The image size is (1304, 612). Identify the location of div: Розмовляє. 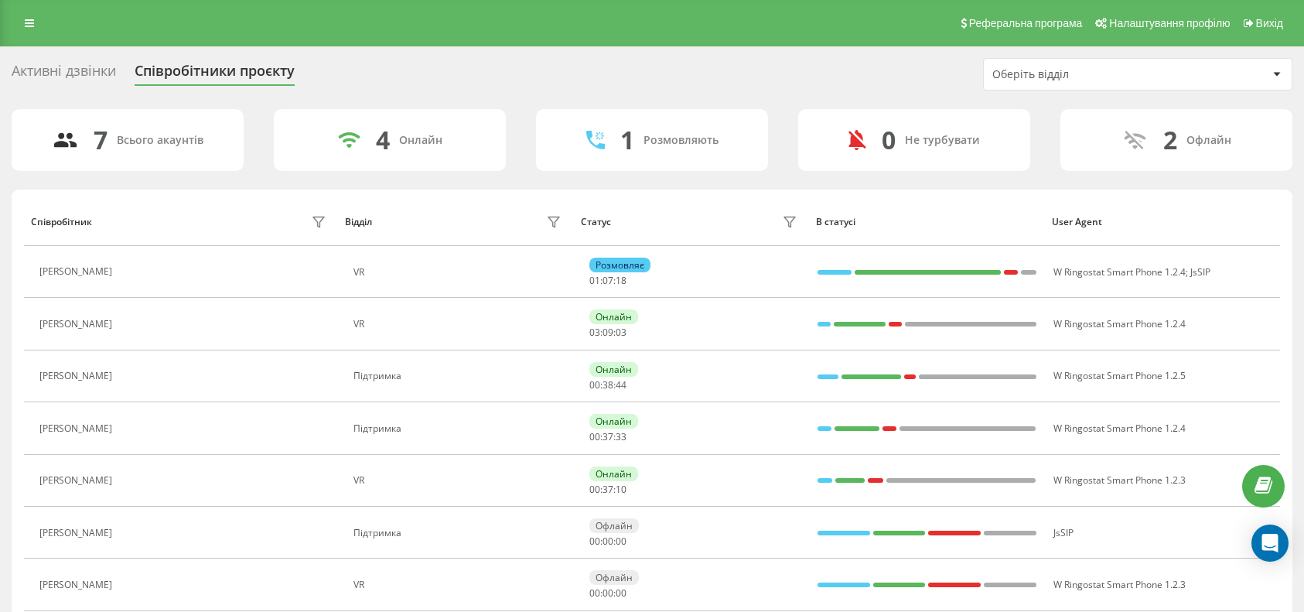
(619, 264).